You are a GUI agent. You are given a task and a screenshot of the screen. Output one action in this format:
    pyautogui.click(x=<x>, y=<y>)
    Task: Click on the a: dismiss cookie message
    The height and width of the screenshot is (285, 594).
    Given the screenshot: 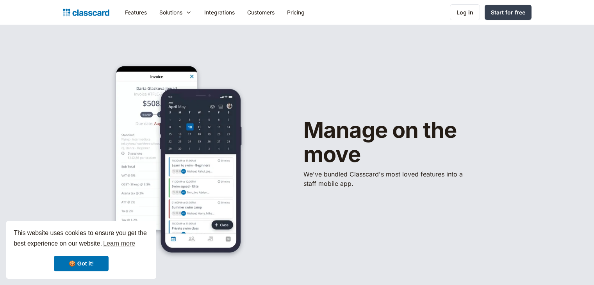 What is the action you would take?
    pyautogui.click(x=81, y=264)
    